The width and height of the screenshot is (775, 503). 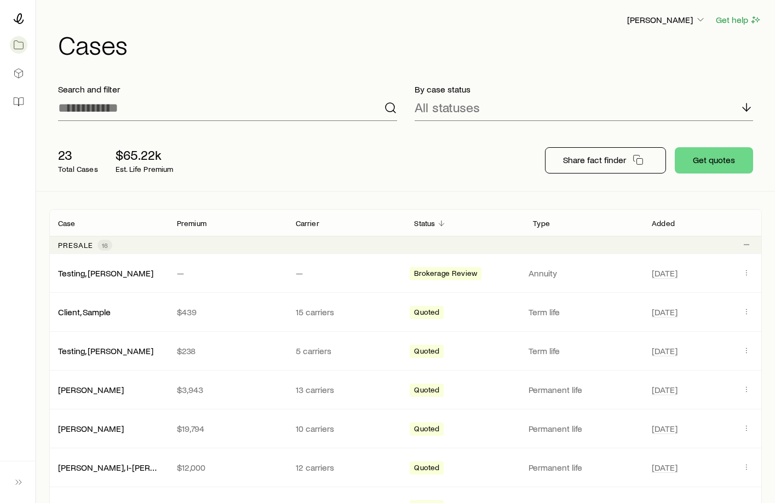 What do you see at coordinates (583, 273) in the screenshot?
I see `p: Annuity` at bounding box center [583, 273].